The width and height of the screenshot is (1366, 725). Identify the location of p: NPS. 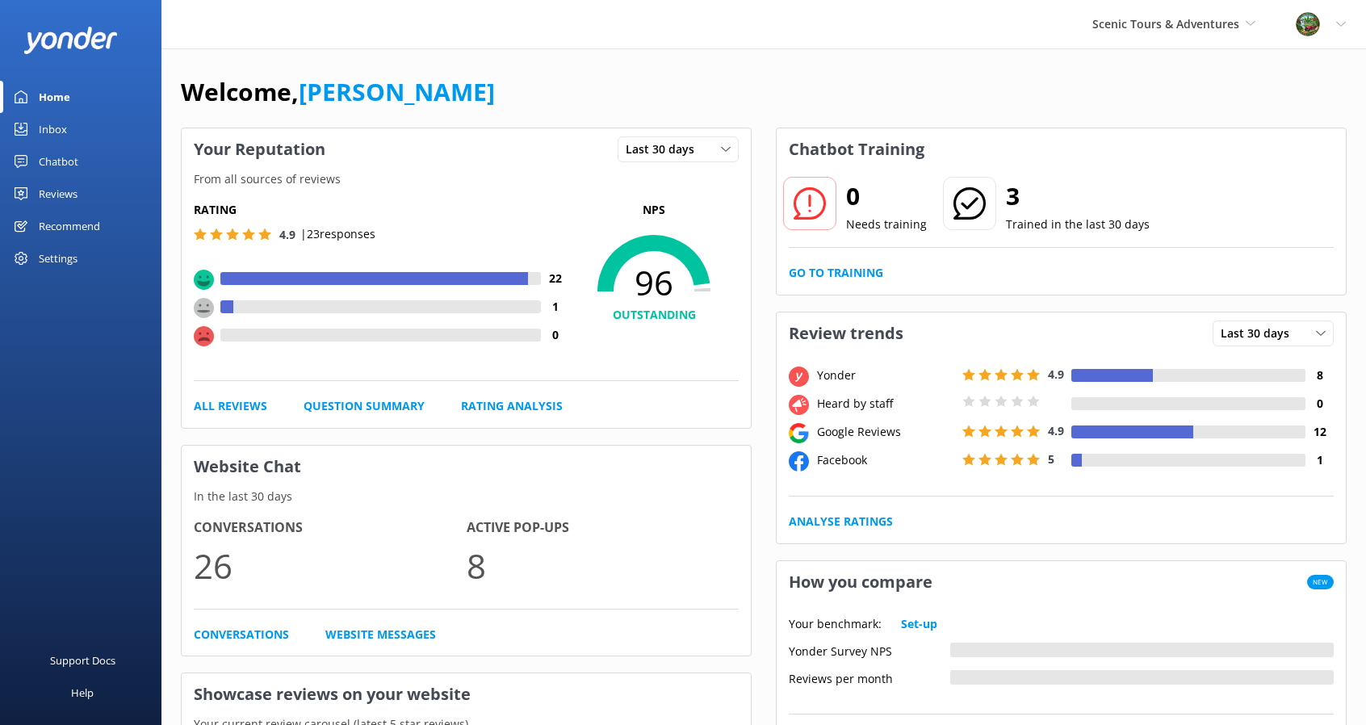
(654, 210).